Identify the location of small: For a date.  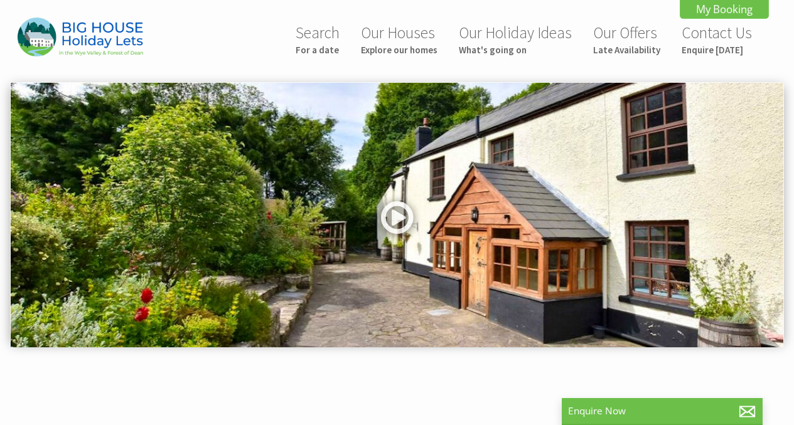
(318, 50).